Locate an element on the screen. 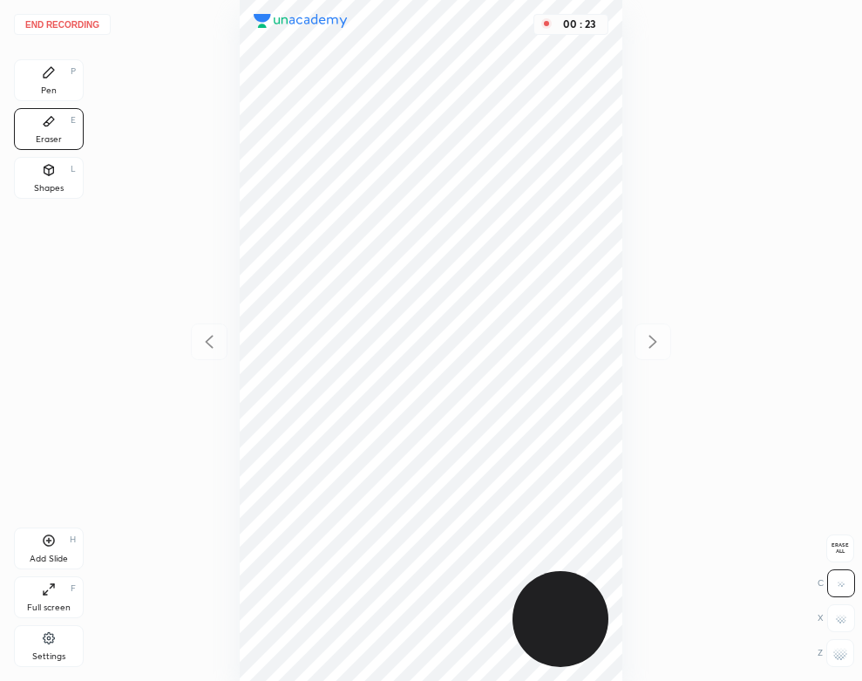 The image size is (862, 681). div: Eraser is located at coordinates (49, 139).